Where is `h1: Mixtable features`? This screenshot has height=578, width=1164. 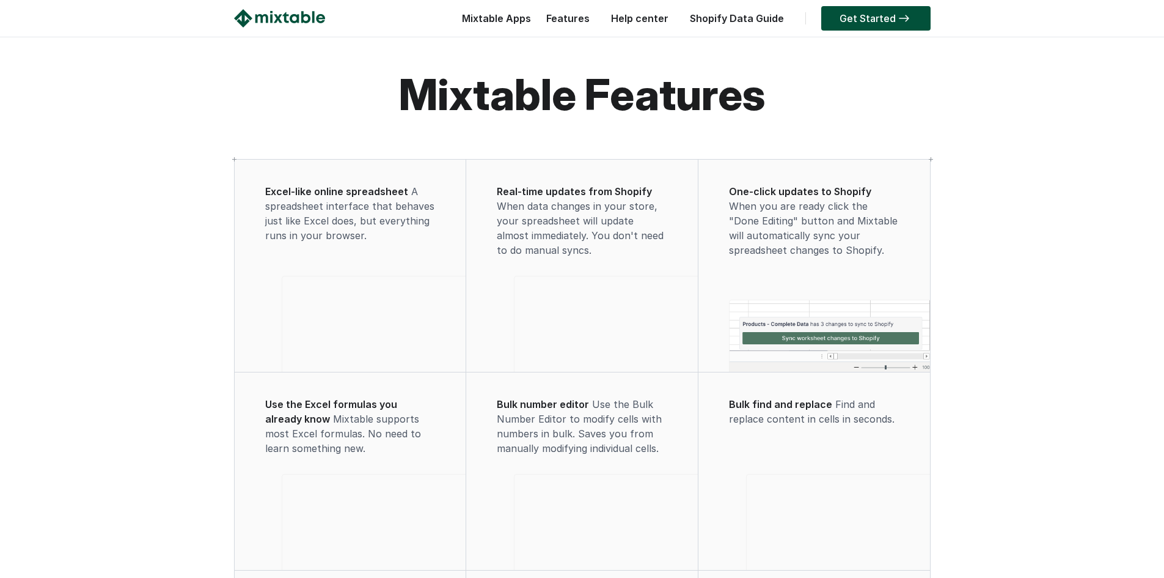 h1: Mixtable features is located at coordinates (582, 98).